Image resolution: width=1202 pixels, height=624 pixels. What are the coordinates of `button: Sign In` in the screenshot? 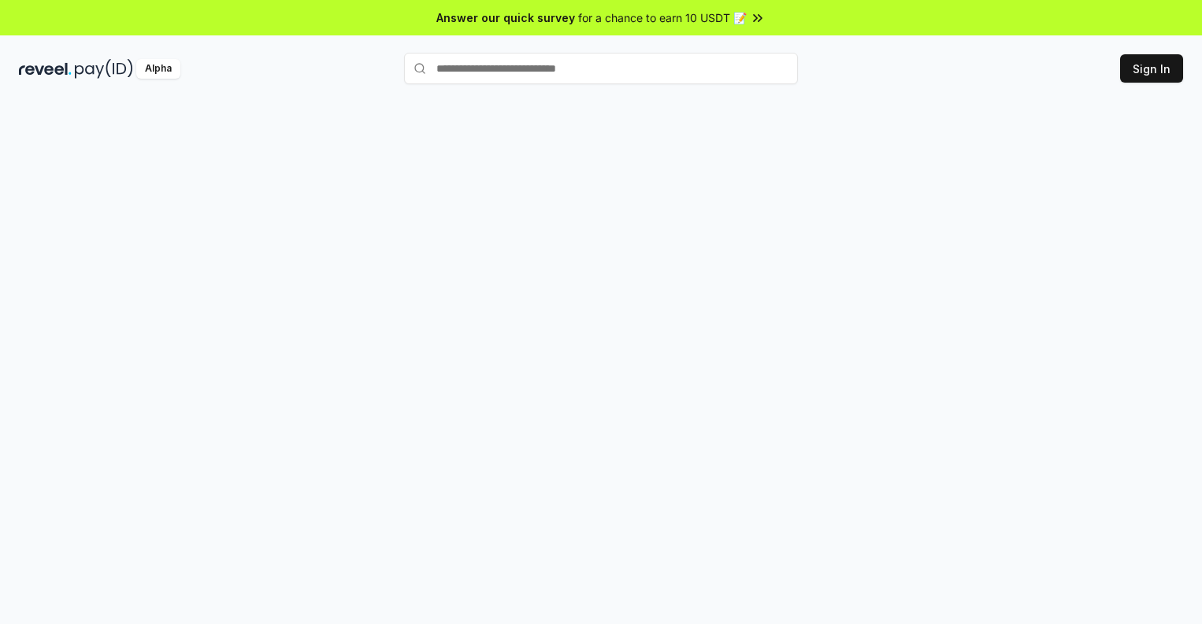 It's located at (1151, 69).